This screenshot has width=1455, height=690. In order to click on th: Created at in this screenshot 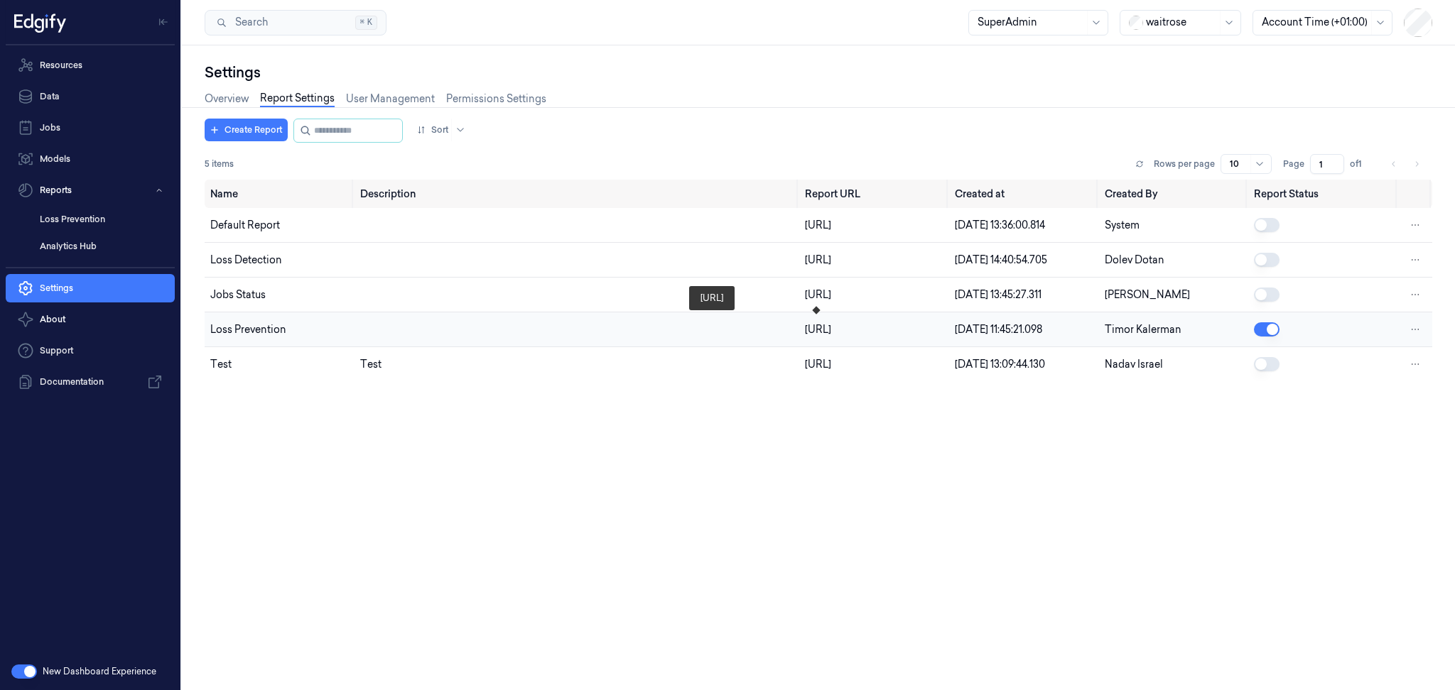, I will do `click(1024, 194)`.